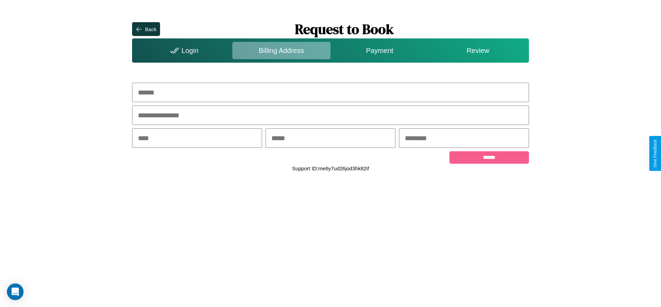 This screenshot has width=661, height=307. Describe the element at coordinates (345, 29) in the screenshot. I see `h1: Request to Book` at that location.